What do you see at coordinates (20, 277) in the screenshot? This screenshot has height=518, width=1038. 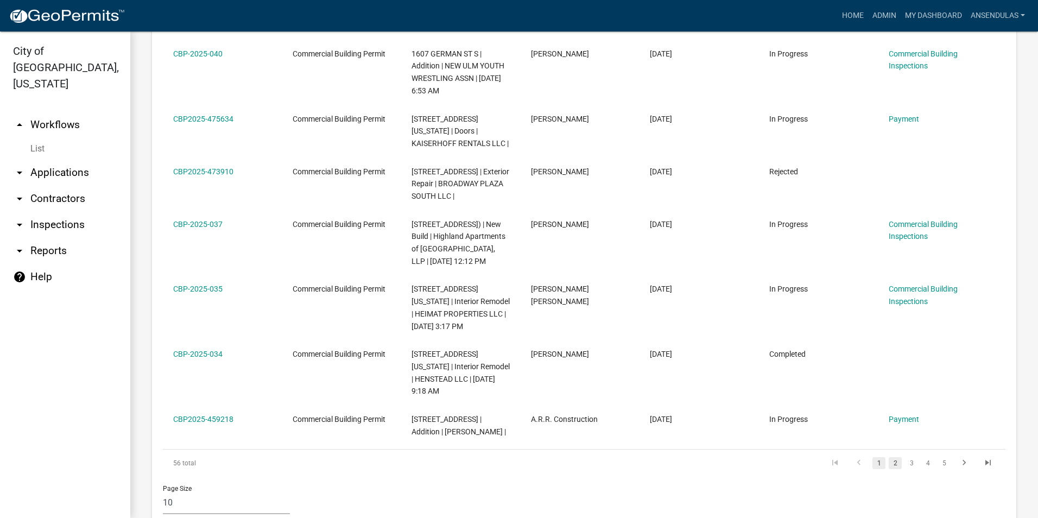 I see `i: help` at bounding box center [20, 277].